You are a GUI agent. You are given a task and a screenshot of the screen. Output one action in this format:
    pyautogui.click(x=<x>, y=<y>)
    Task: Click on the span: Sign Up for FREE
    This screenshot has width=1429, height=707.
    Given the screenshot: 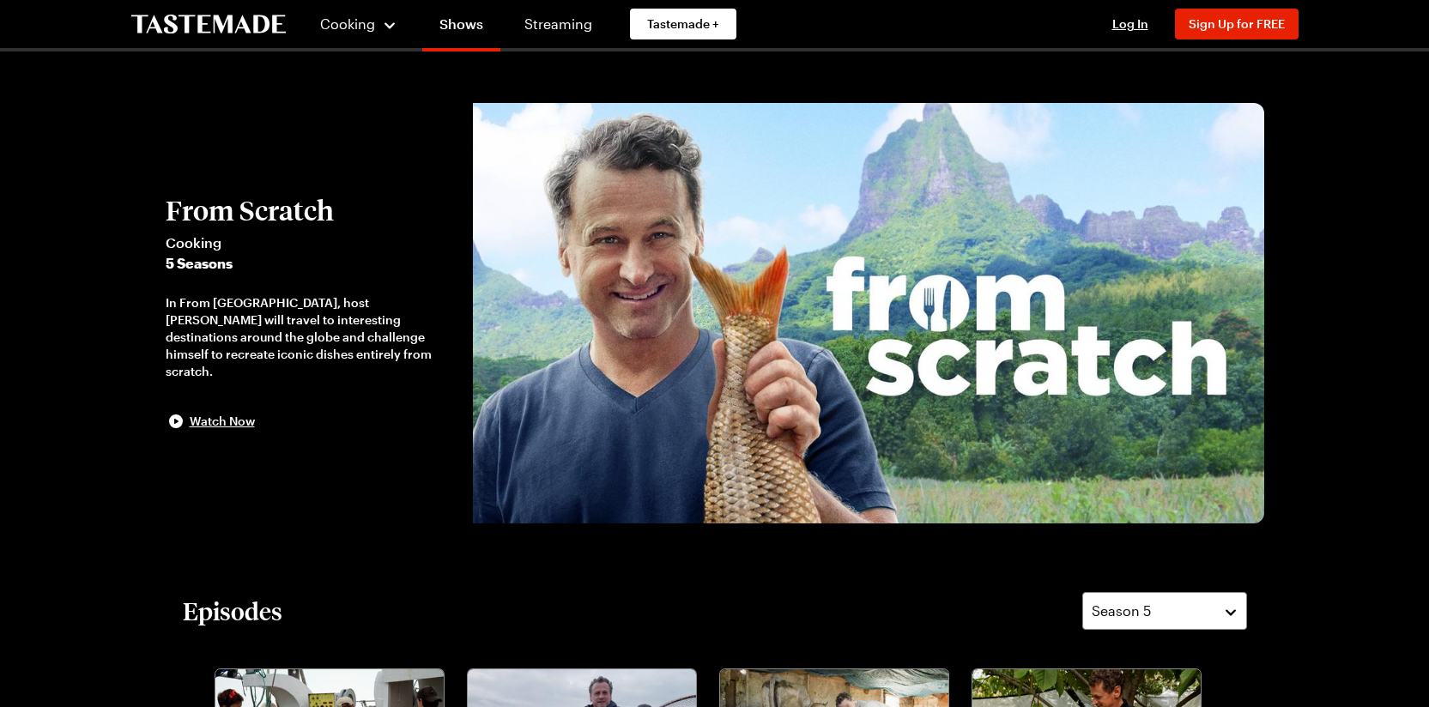 What is the action you would take?
    pyautogui.click(x=1237, y=23)
    